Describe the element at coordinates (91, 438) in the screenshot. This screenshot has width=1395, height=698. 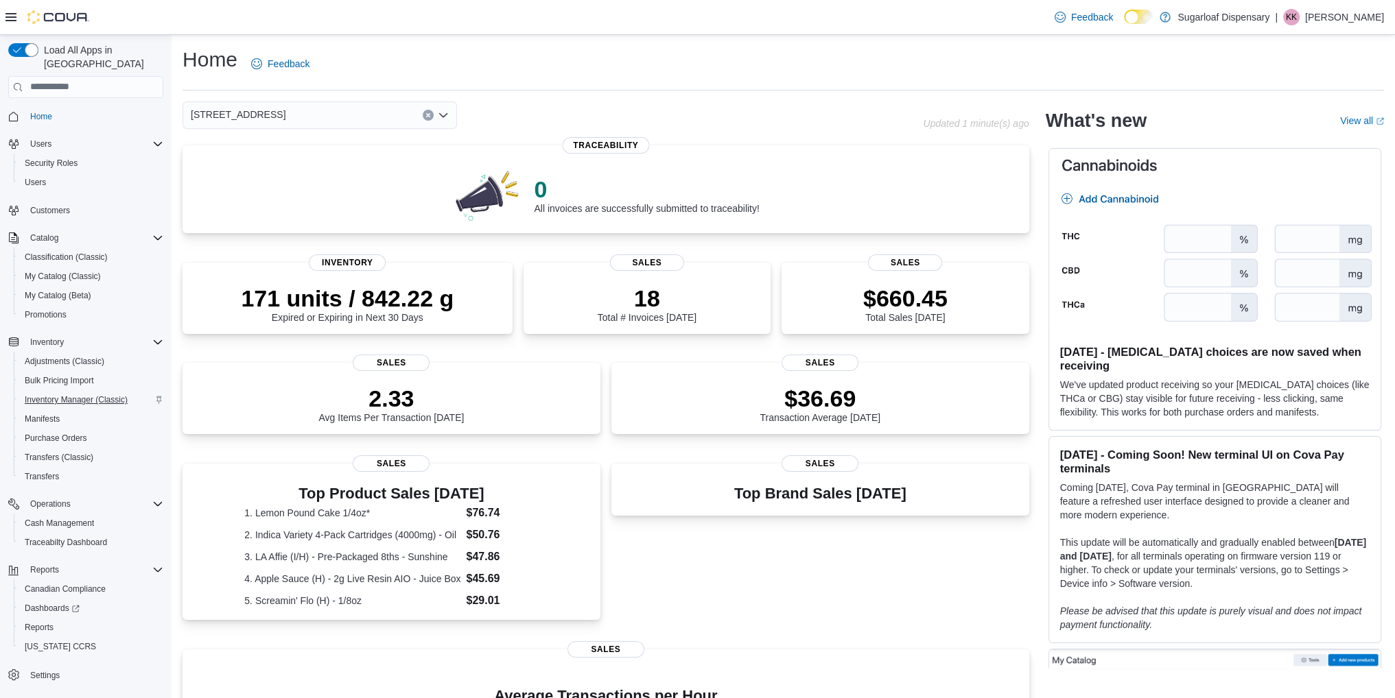
I see `button: Purchase Orders` at that location.